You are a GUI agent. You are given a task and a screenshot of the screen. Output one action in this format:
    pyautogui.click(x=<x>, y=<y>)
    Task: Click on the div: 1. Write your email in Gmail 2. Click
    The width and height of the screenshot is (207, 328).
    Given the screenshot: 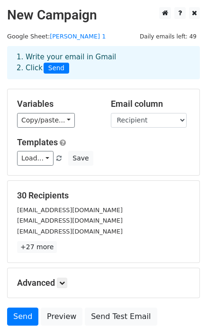 What is the action you would take?
    pyautogui.click(x=103, y=63)
    